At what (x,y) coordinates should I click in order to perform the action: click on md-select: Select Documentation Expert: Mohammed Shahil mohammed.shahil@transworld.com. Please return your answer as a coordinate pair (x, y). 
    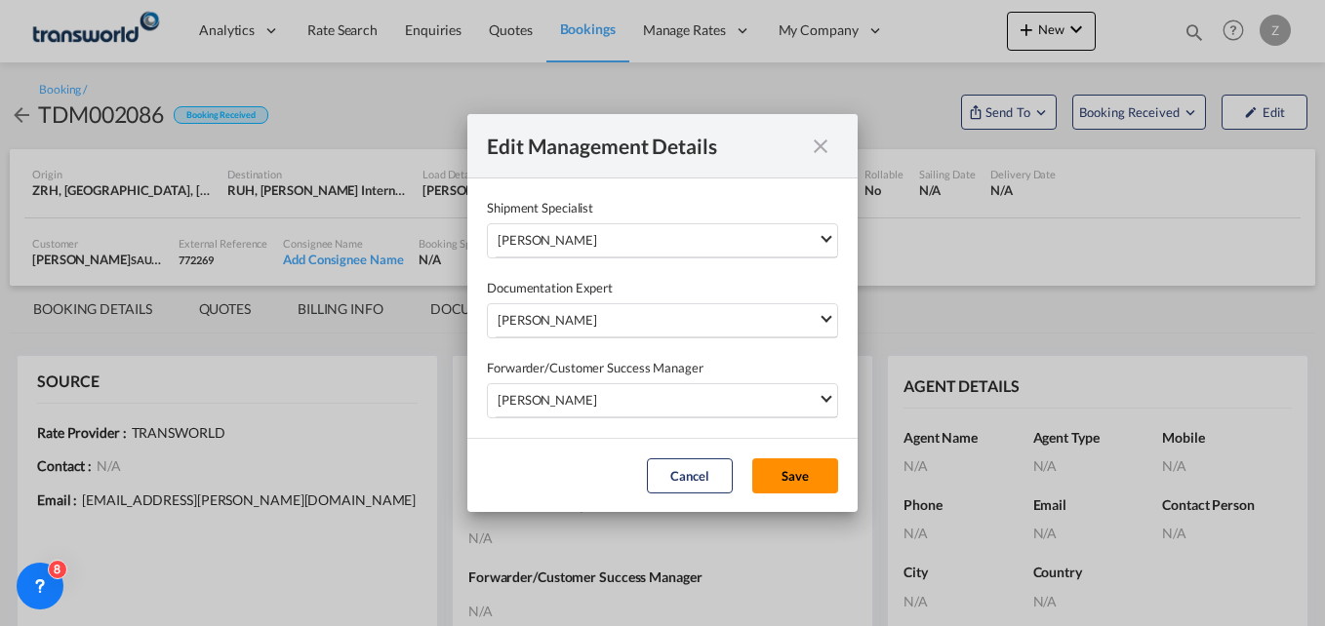
    Looking at the image, I should click on (662, 321).